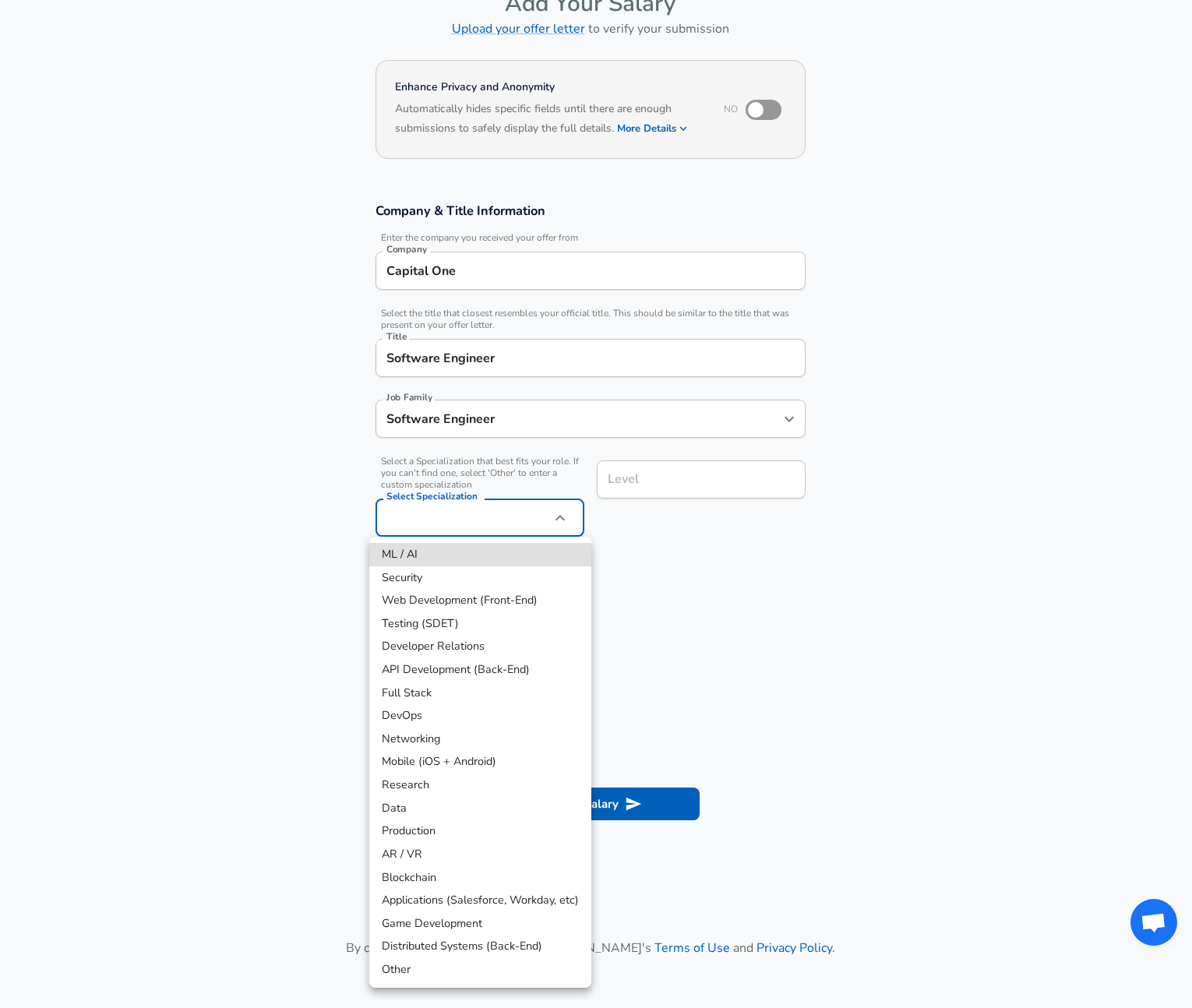 The image size is (1192, 1008). What do you see at coordinates (480, 924) in the screenshot?
I see `li: Game Development` at bounding box center [480, 924].